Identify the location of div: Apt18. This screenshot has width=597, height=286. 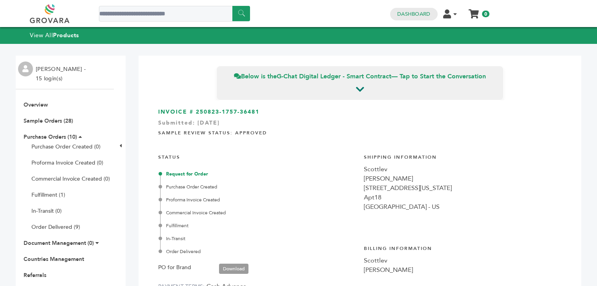
(463, 198).